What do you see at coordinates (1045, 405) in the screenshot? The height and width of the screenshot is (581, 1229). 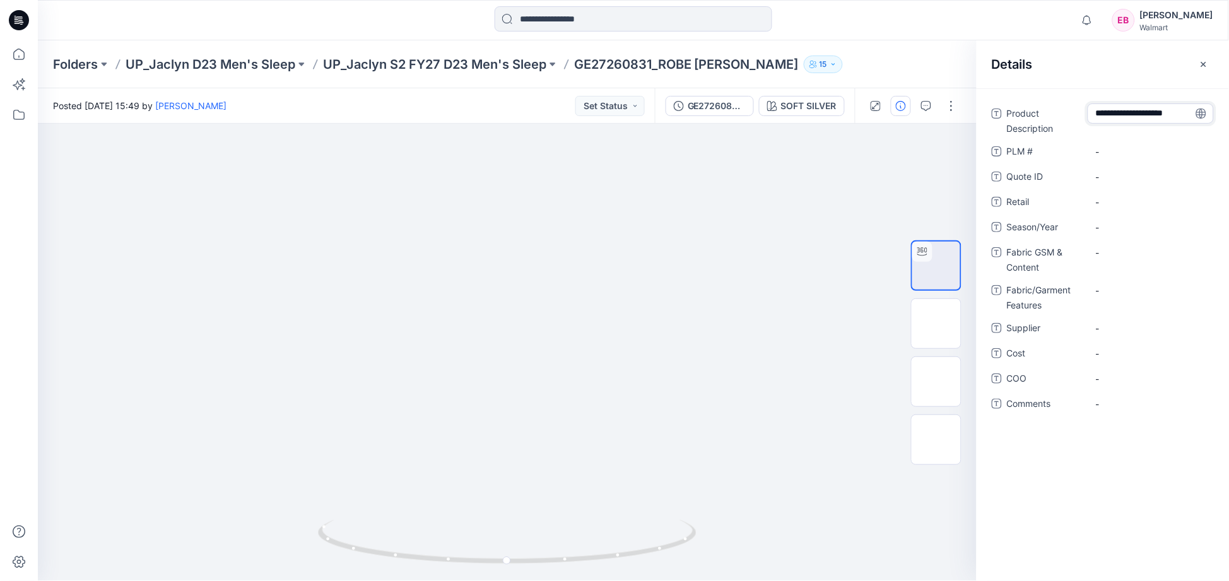 I see `span: Comments` at bounding box center [1045, 405].